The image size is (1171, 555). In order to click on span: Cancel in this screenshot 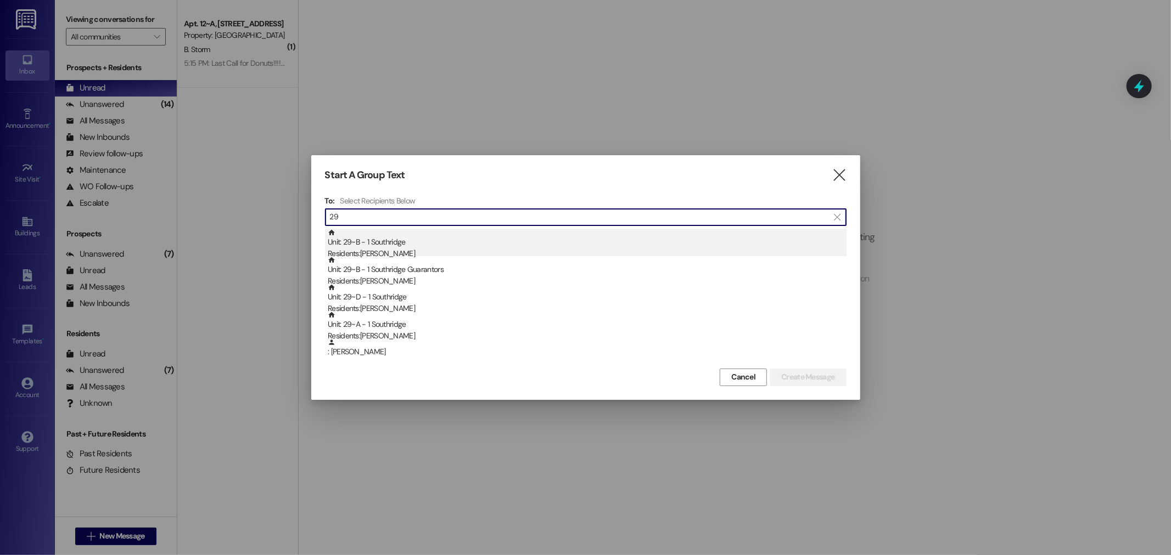, I will do `click(743, 377)`.